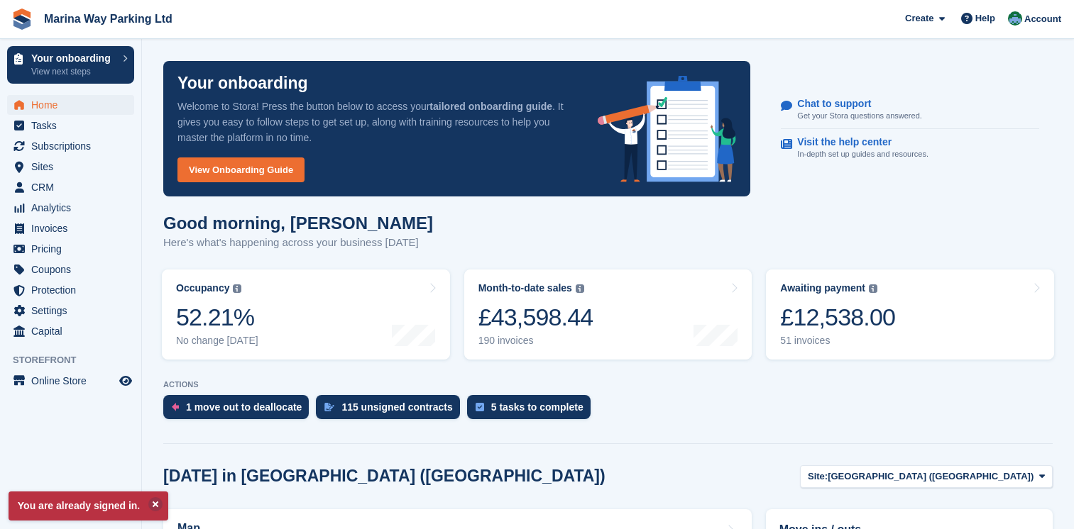 The image size is (1074, 529). What do you see at coordinates (74, 311) in the screenshot?
I see `span: Settings` at bounding box center [74, 311].